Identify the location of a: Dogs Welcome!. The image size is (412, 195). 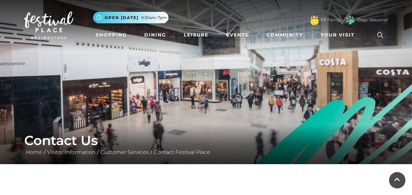
(372, 20).